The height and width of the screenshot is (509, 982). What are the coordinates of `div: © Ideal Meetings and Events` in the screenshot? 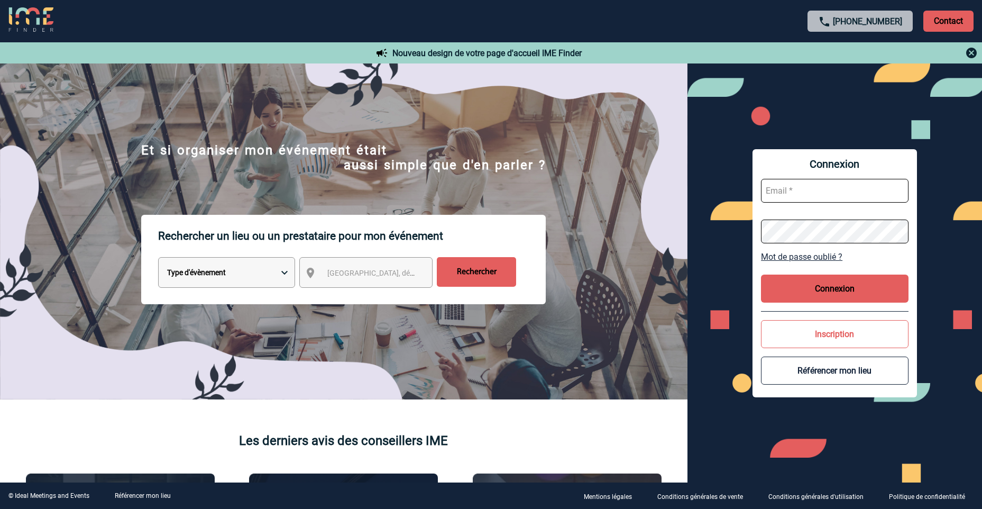 It's located at (49, 495).